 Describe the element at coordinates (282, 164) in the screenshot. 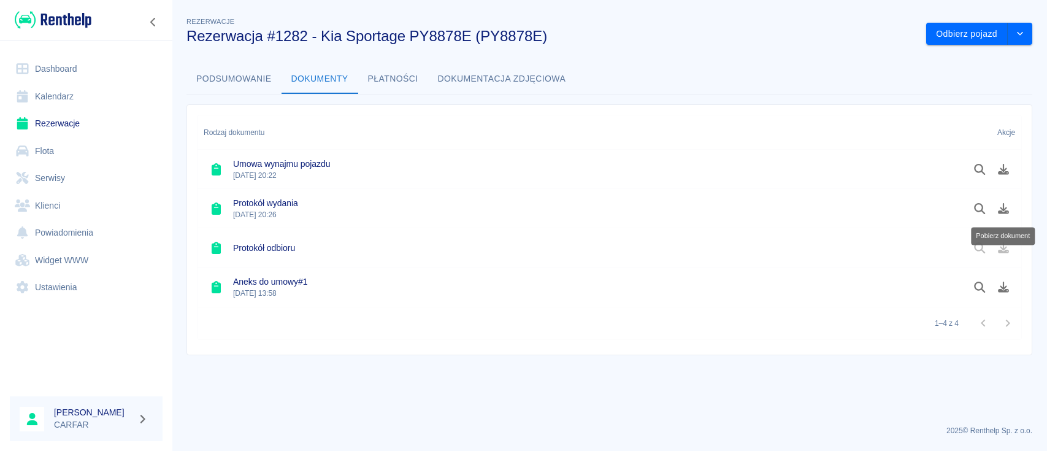

I see `h6: Umowa wynajmu pojazdu` at that location.